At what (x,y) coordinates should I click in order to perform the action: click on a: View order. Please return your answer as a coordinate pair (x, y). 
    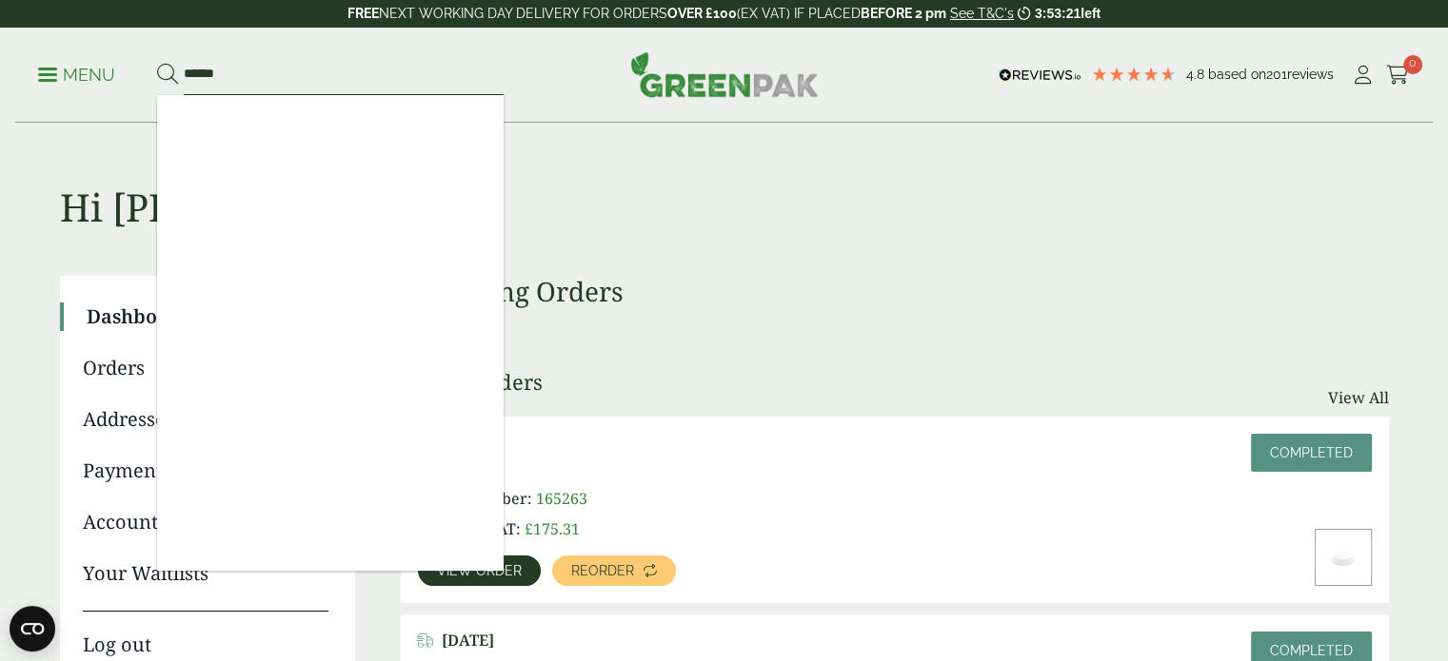
    Looking at the image, I should click on (479, 571).